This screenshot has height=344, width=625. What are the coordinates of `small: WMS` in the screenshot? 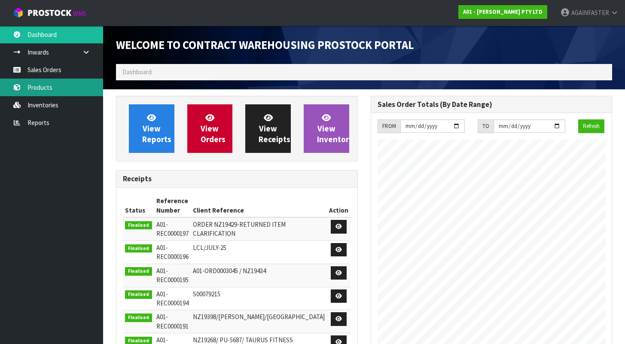 It's located at (80, 13).